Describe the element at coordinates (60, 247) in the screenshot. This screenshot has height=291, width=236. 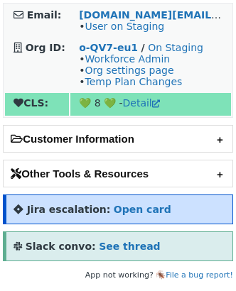
I see `strong: Slack convo:` at that location.